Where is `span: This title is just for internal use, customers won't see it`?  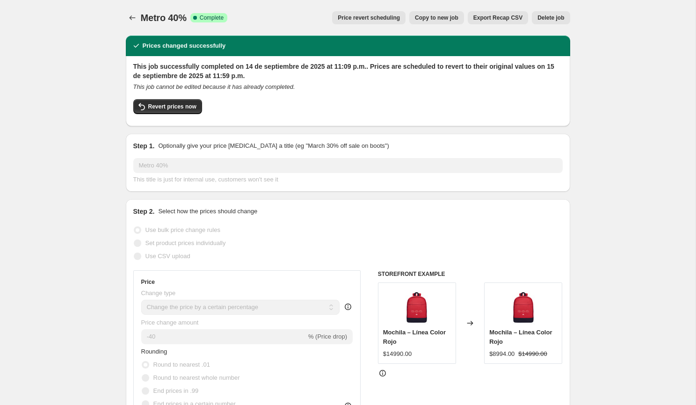 span: This title is just for internal use, customers won't see it is located at coordinates (206, 179).